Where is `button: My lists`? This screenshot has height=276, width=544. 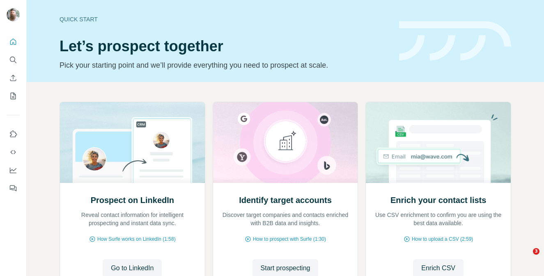 button: My lists is located at coordinates (13, 96).